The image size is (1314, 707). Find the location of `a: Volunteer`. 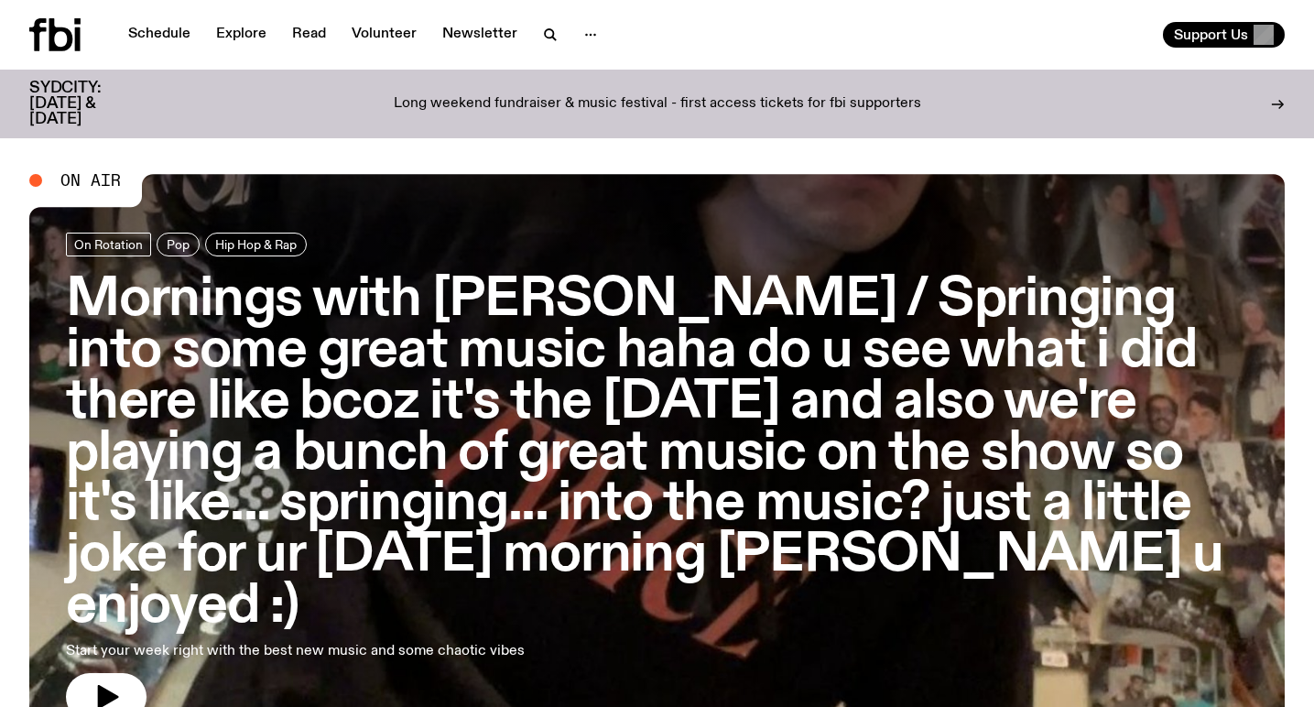

a: Volunteer is located at coordinates (384, 35).